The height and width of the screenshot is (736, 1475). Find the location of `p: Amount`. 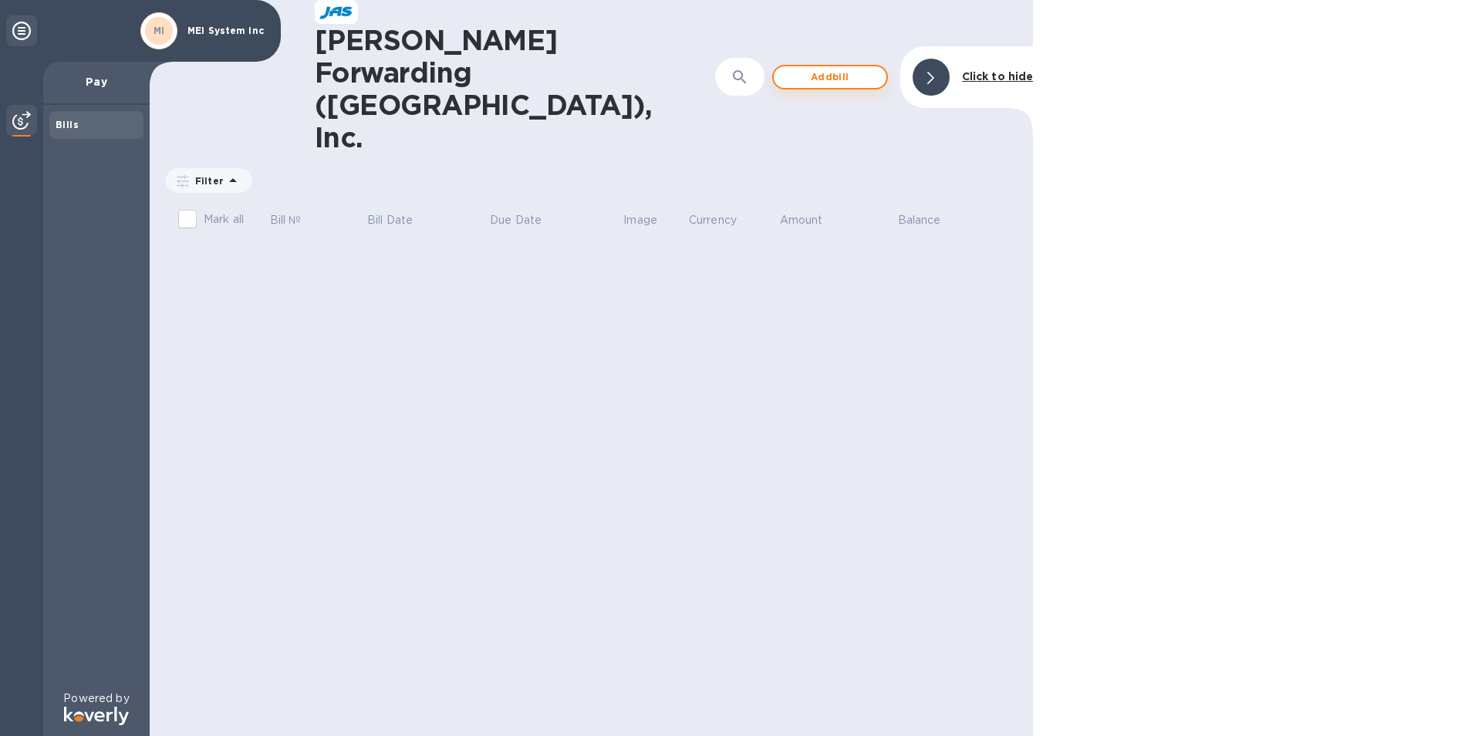

p: Amount is located at coordinates (802, 220).